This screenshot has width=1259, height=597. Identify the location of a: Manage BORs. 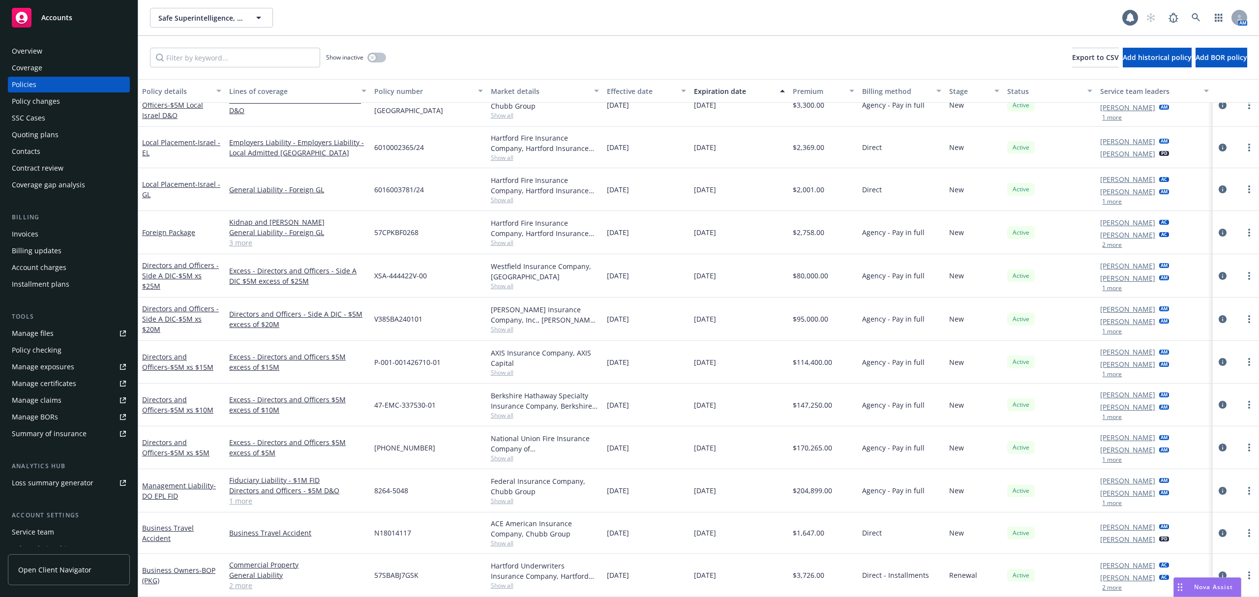
(69, 417).